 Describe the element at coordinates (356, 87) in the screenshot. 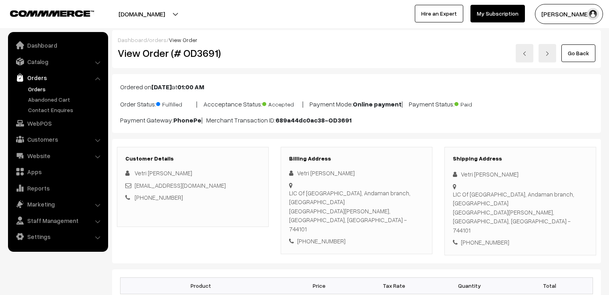

I see `p: Ordered on at` at that location.